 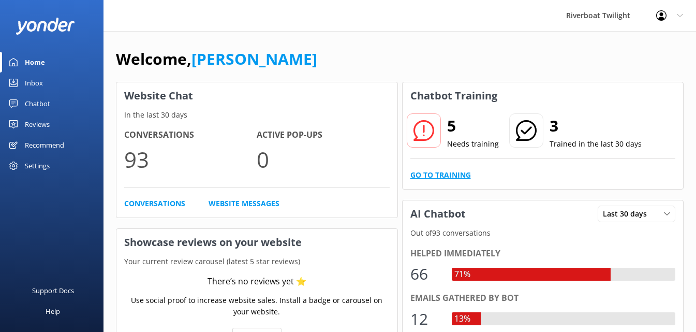 What do you see at coordinates (426, 274) in the screenshot?
I see `div: 66` at bounding box center [426, 274].